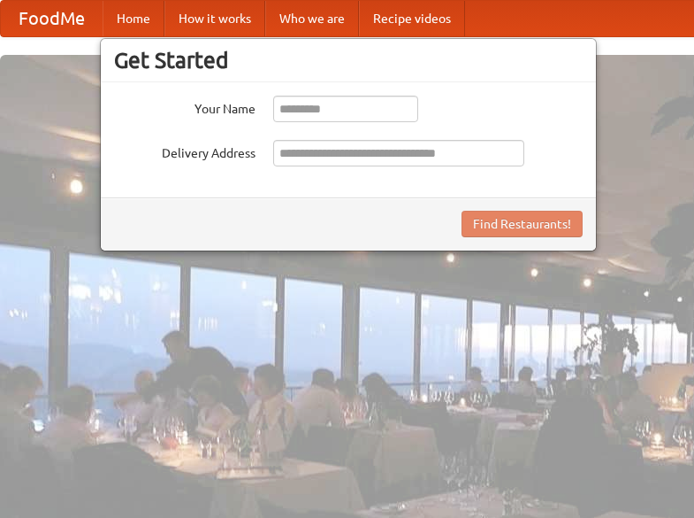 This screenshot has height=518, width=694. I want to click on a: FoodMe, so click(51, 19).